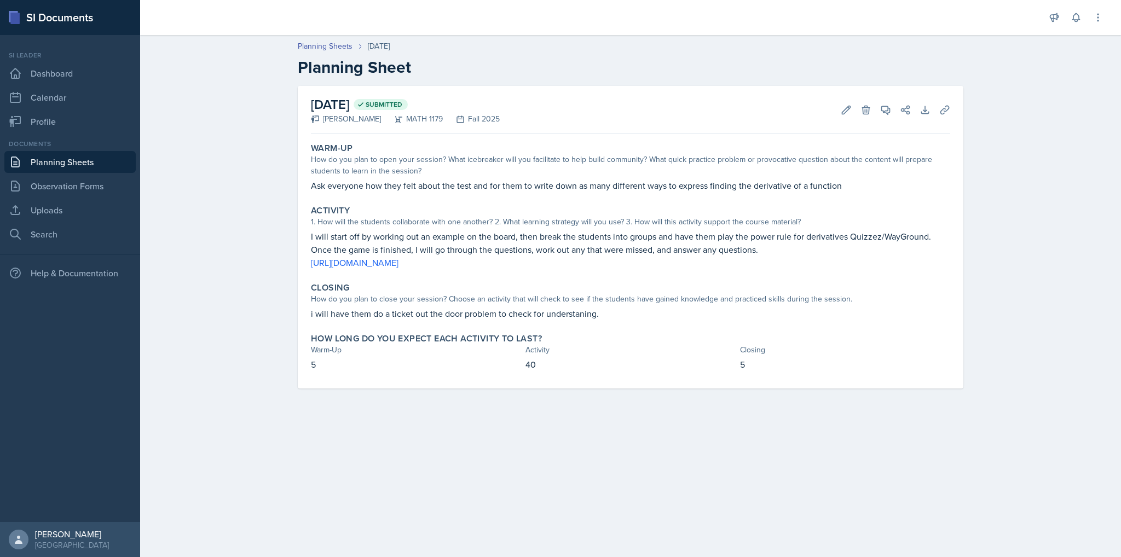  Describe the element at coordinates (70, 210) in the screenshot. I see `a: Uploads` at that location.